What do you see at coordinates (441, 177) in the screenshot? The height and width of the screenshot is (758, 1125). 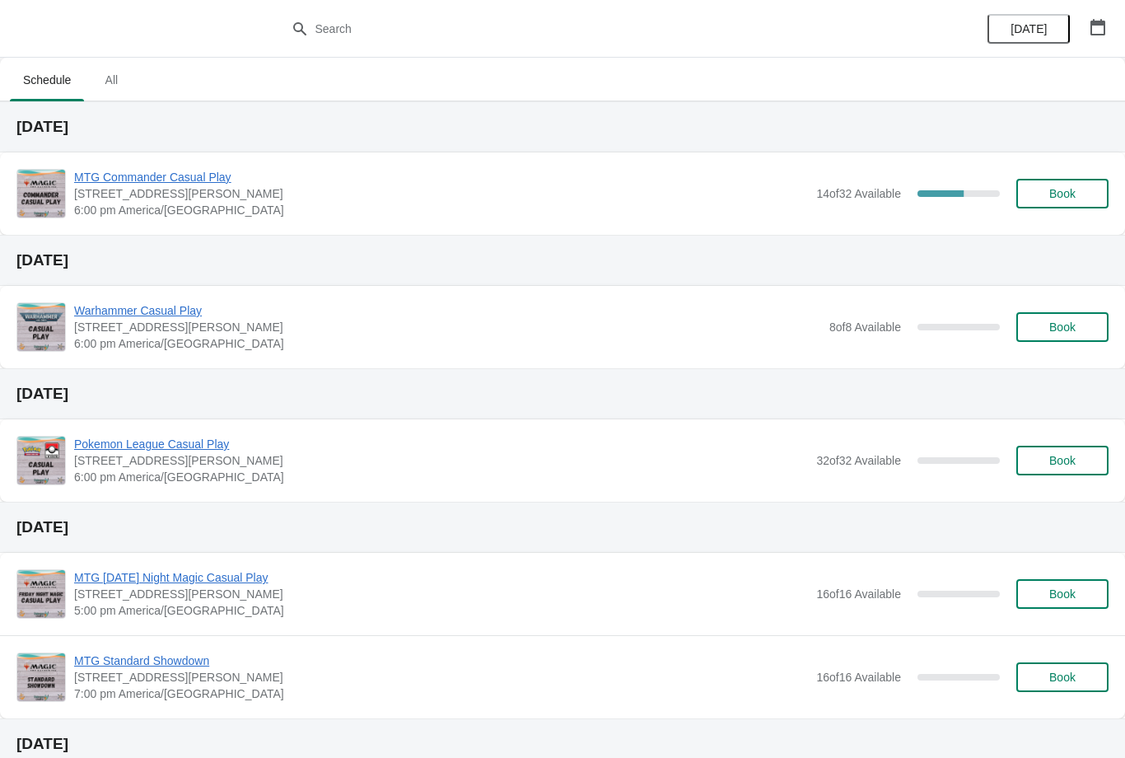 I see `span: MTG Commander Casual Play` at bounding box center [441, 177].